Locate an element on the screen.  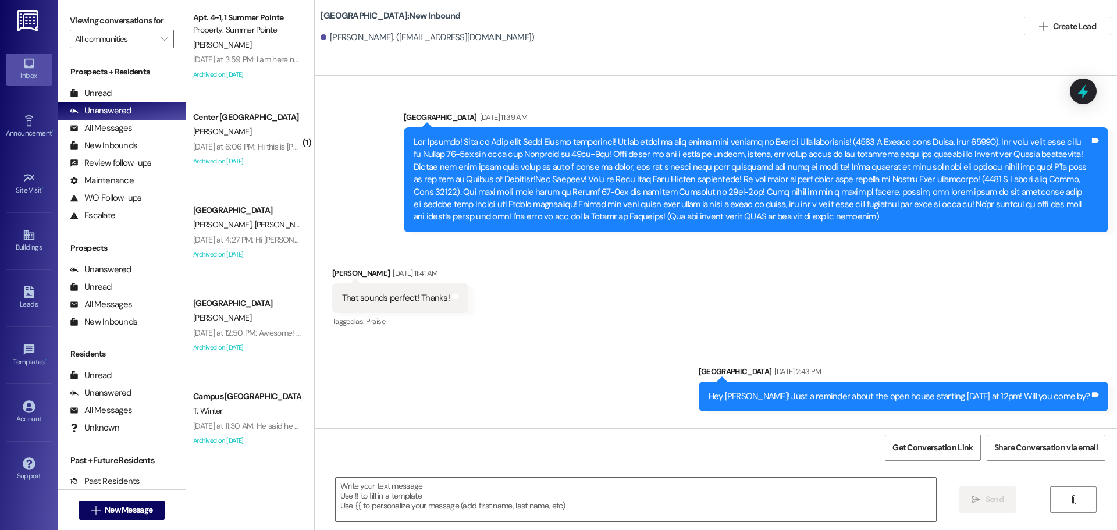
a: Buildings is located at coordinates (29, 241).